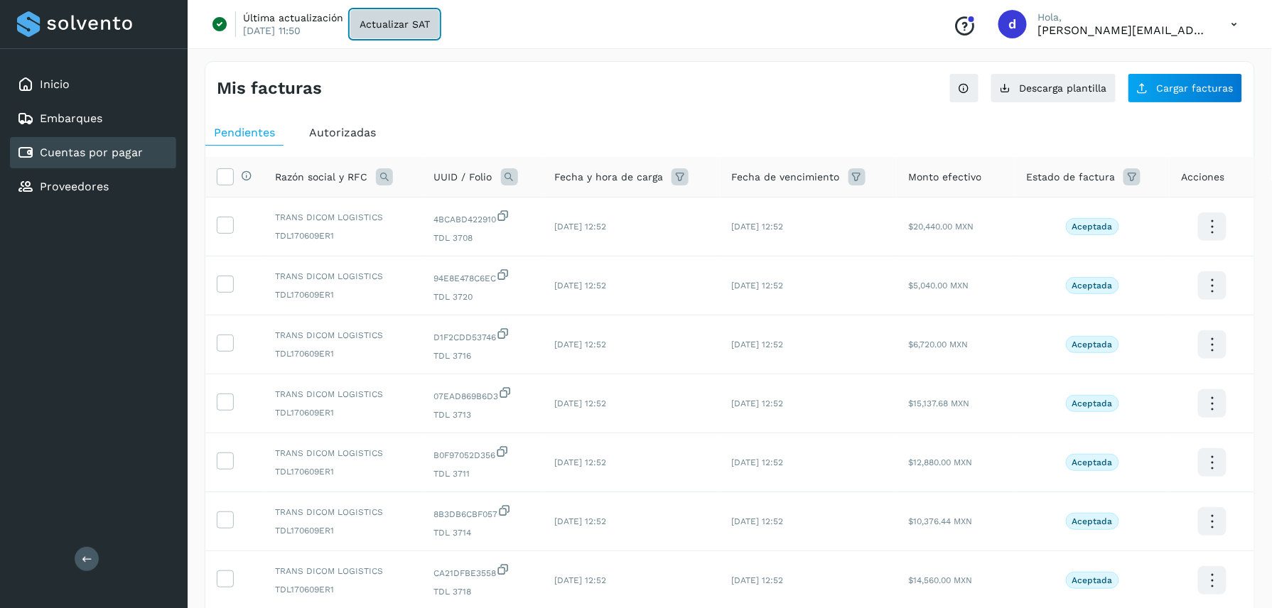  I want to click on div: Cuentas por pagar, so click(93, 153).